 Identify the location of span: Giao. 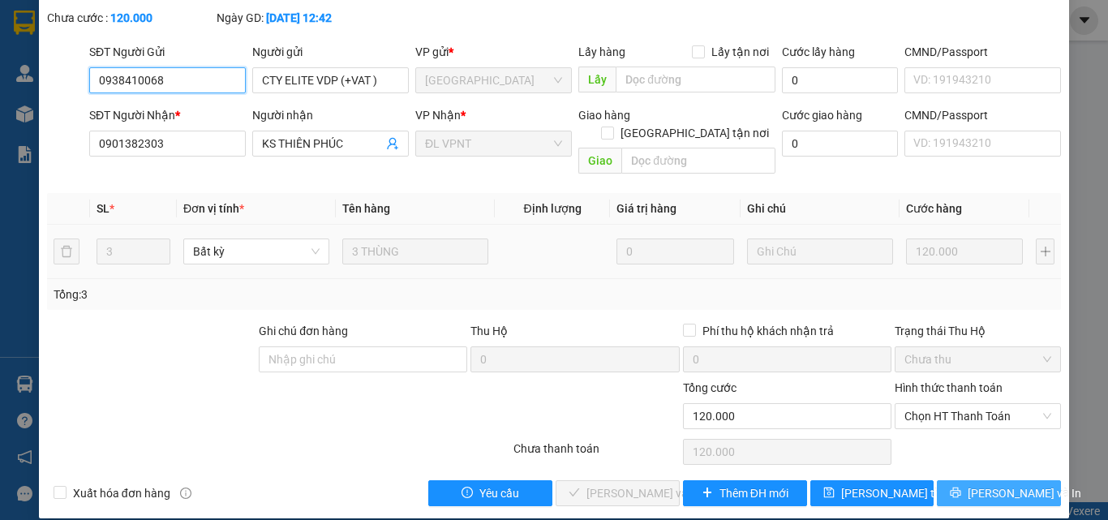
(599, 161).